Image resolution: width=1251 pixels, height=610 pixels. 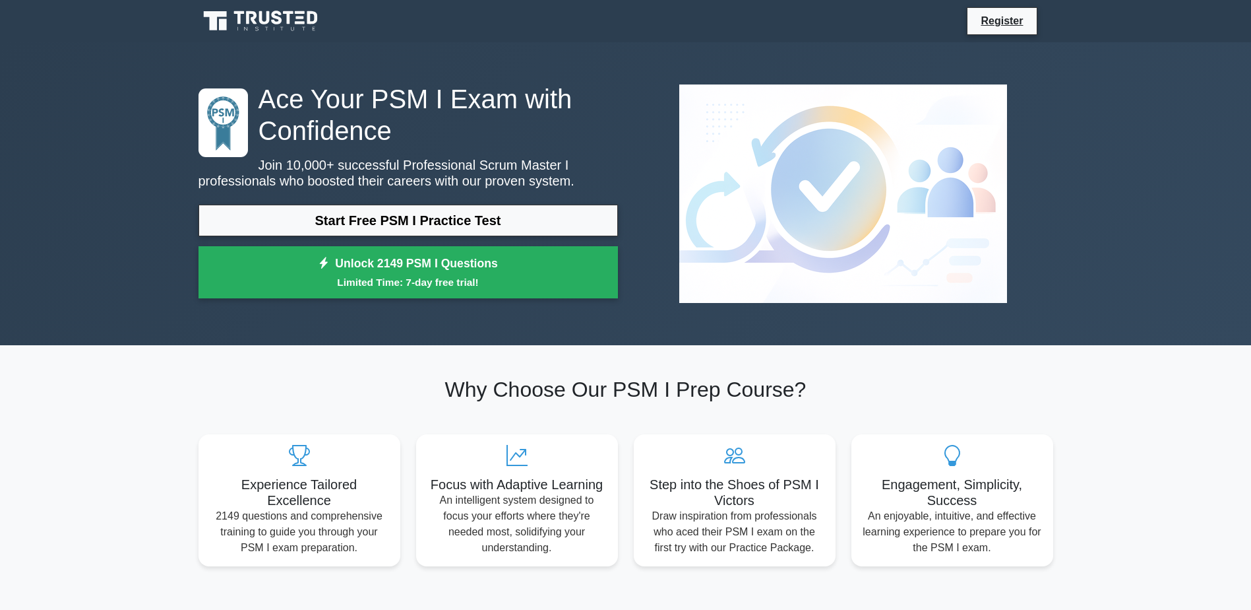 What do you see at coordinates (408, 173) in the screenshot?
I see `p: Join 10,000+ successful Professional Scrum Master I professionals who boosted their careers with ...` at bounding box center [408, 173].